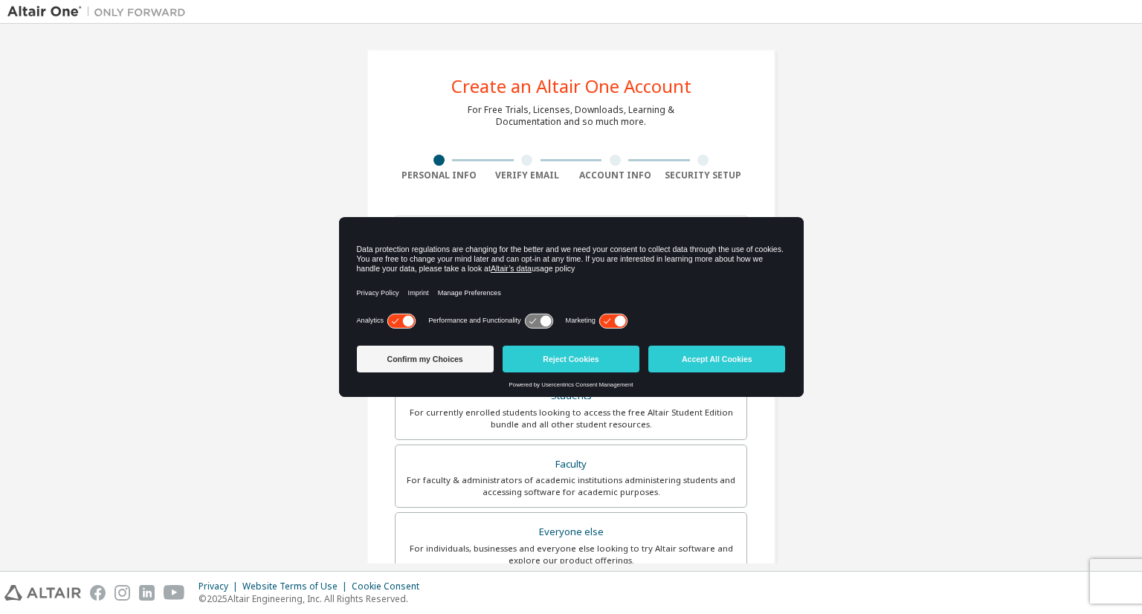 The image size is (1142, 614). What do you see at coordinates (100, 12) in the screenshot?
I see `img: Altair One` at bounding box center [100, 12].